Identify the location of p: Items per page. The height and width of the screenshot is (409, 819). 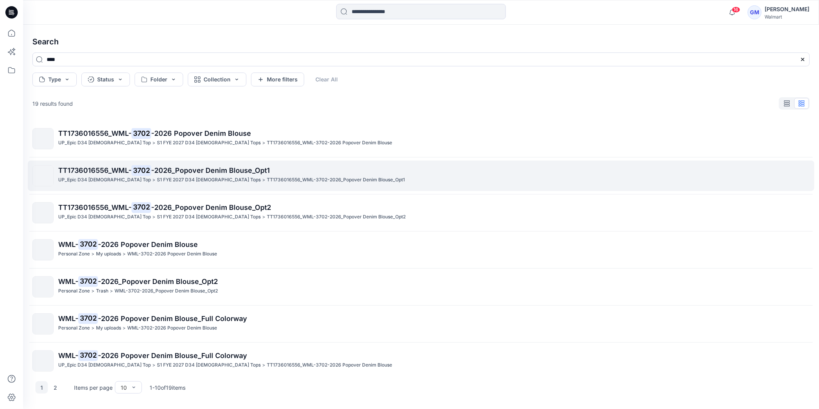
(93, 387).